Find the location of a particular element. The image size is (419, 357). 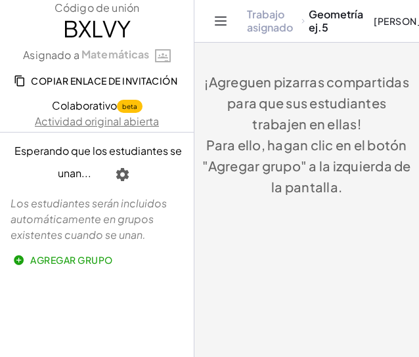

button: Copiar enlace de invitación is located at coordinates (97, 81).